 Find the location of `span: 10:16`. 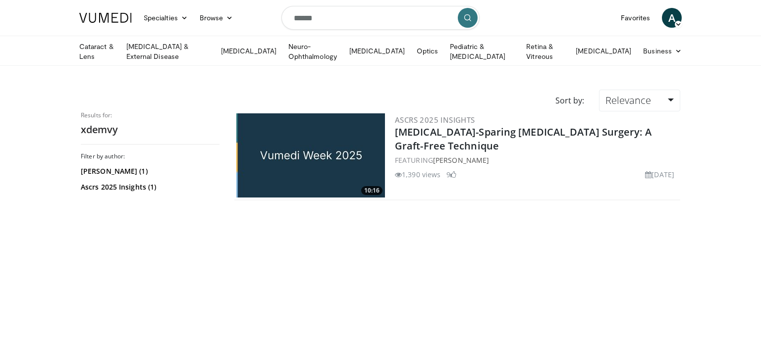

span: 10:16 is located at coordinates (372, 191).